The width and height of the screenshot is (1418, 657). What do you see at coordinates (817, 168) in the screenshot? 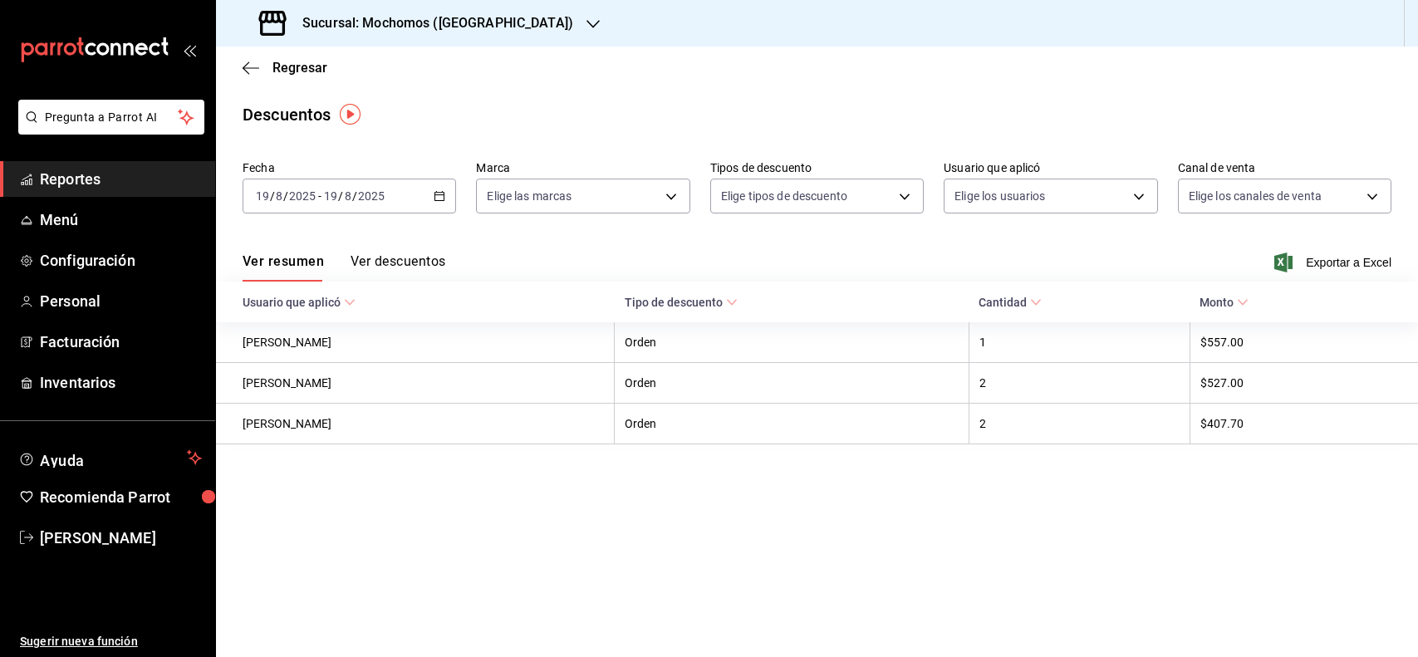
I see `label: Tipos de descuento` at bounding box center [817, 168].